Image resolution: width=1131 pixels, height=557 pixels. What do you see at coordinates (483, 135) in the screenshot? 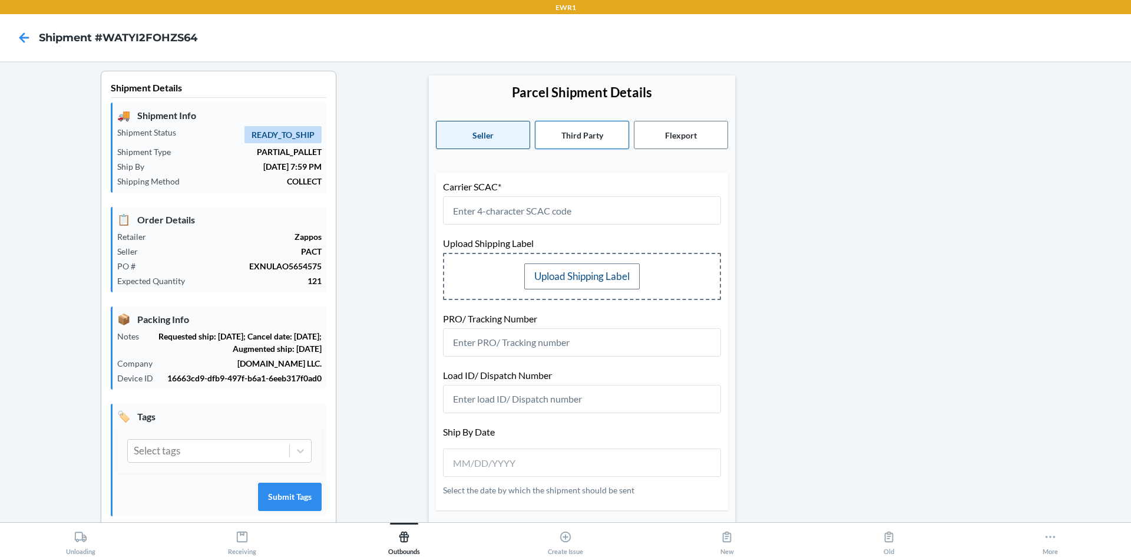
I see `button: Seller` at bounding box center [483, 135].